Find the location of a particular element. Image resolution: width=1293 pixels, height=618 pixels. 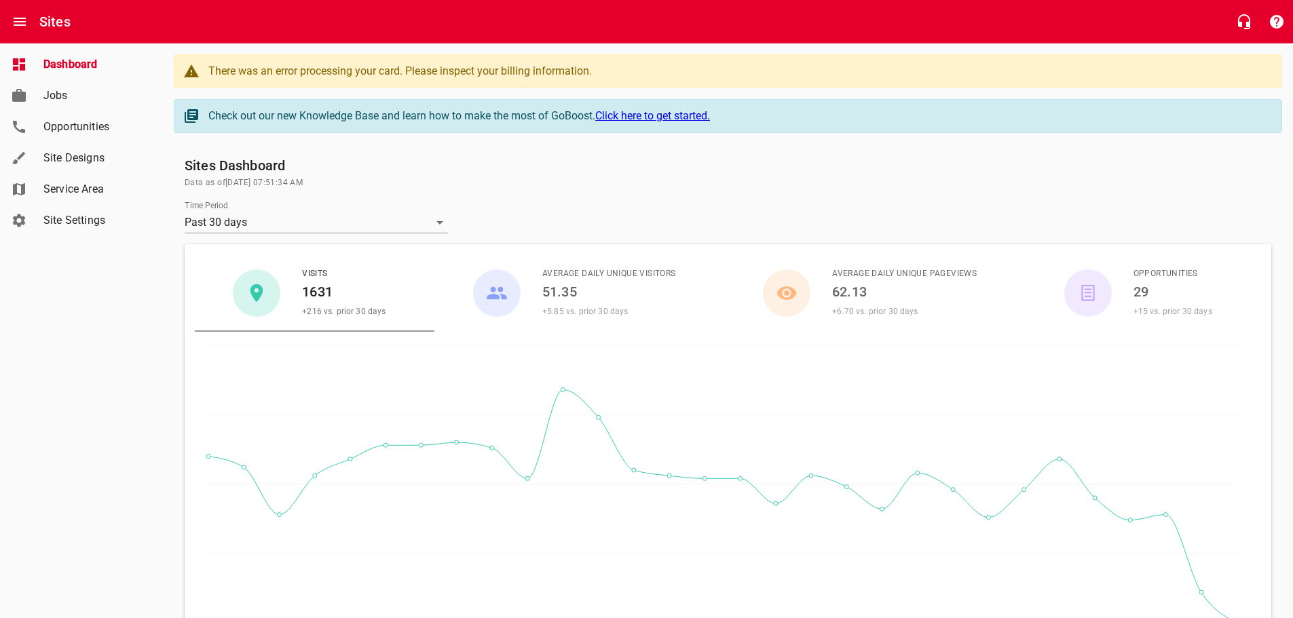

span: Dashboard is located at coordinates (95, 64).